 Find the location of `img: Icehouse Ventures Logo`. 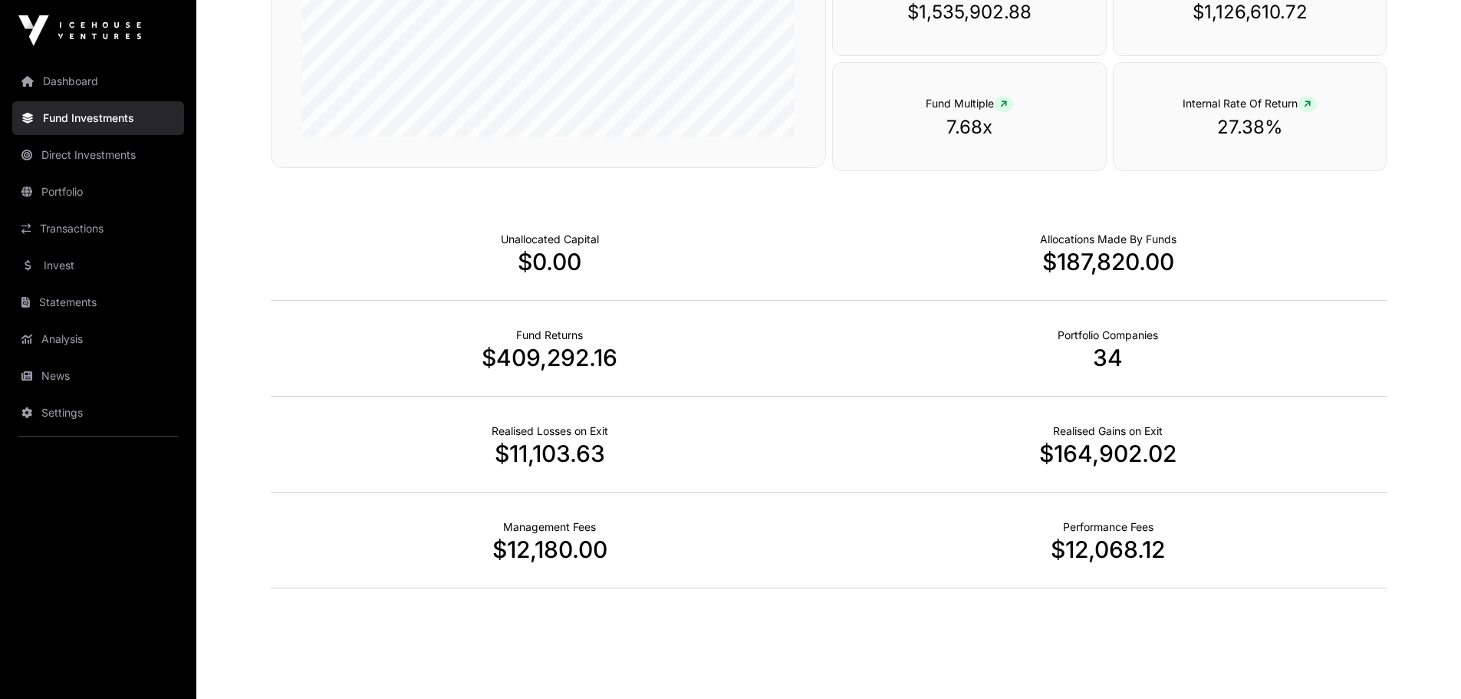

img: Icehouse Ventures Logo is located at coordinates (80, 31).